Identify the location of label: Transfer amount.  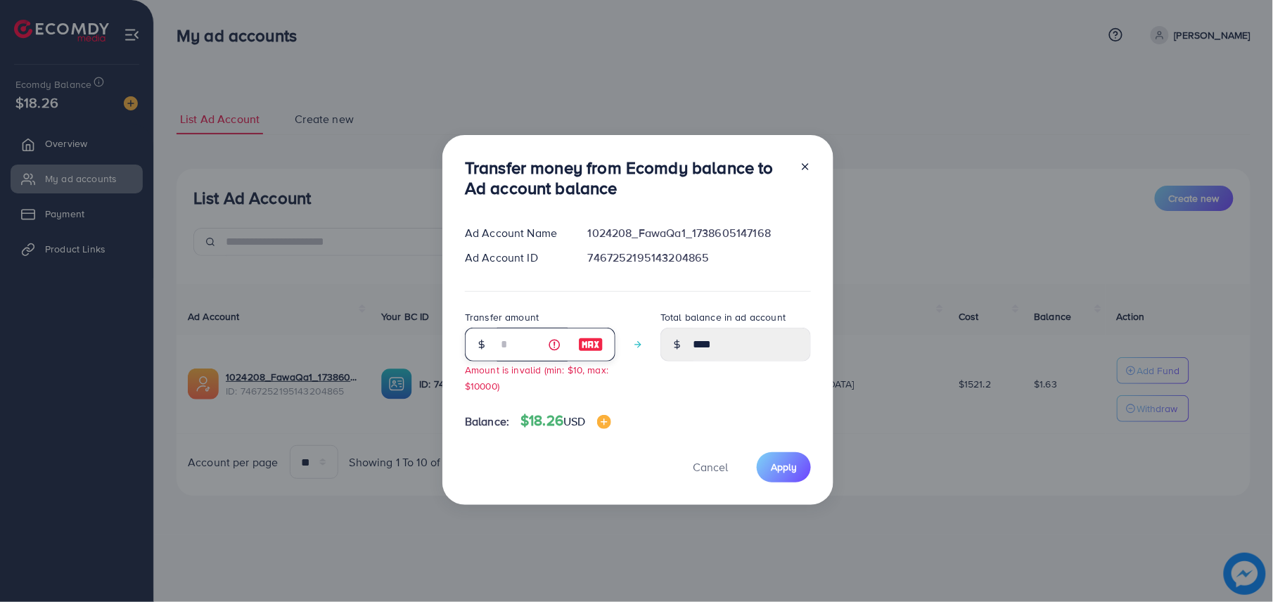
(501, 317).